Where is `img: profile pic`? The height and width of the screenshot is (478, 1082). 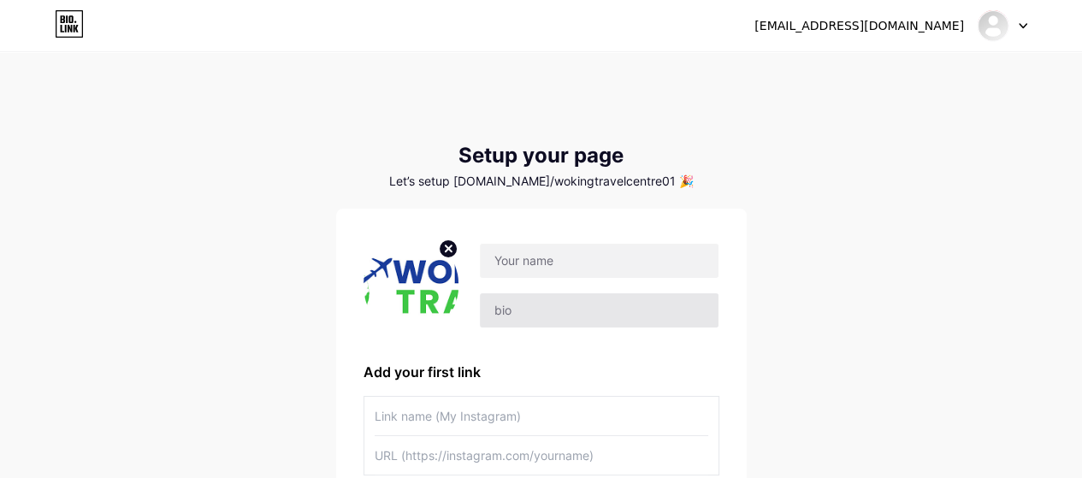
img: profile pic is located at coordinates (411, 285).